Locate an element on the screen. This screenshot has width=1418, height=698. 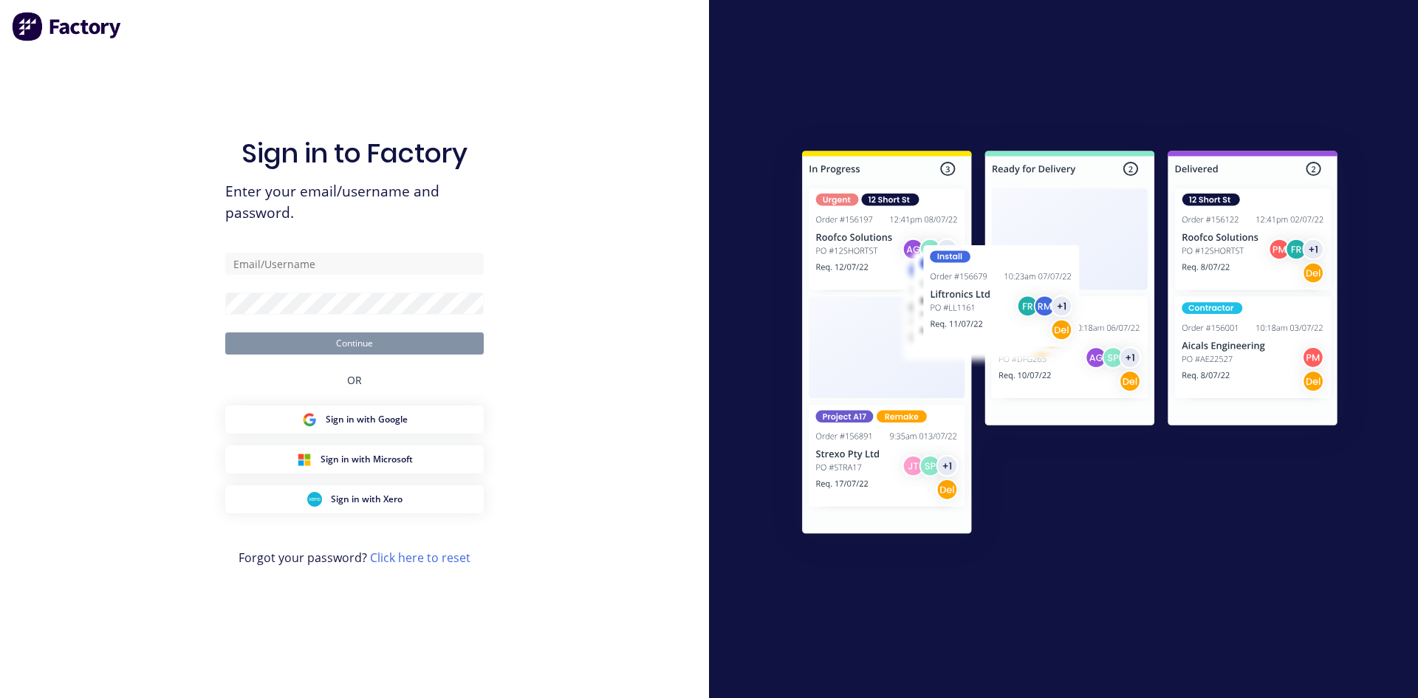
a: Click here to reset is located at coordinates (420, 557).